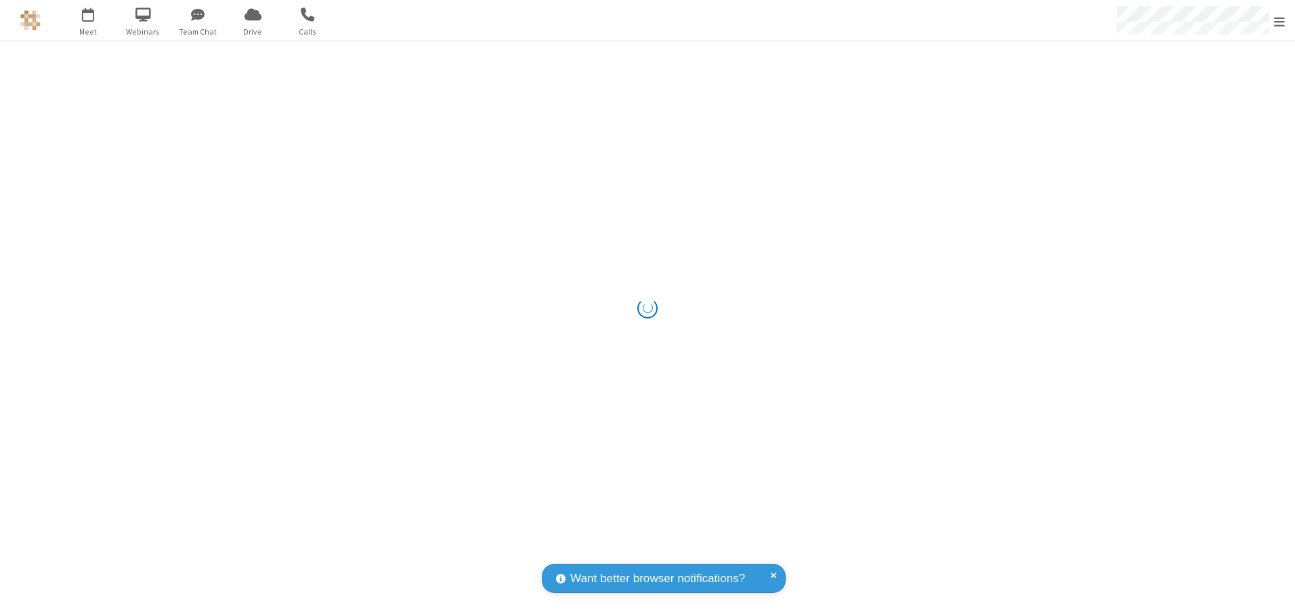 The height and width of the screenshot is (616, 1295). Describe the element at coordinates (88, 32) in the screenshot. I see `span: Meet` at that location.